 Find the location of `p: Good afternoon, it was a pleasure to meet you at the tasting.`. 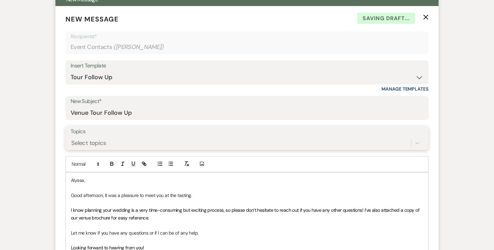

p: Good afternoon, it was a pleasure to meet you at the tasting. is located at coordinates (247, 196).